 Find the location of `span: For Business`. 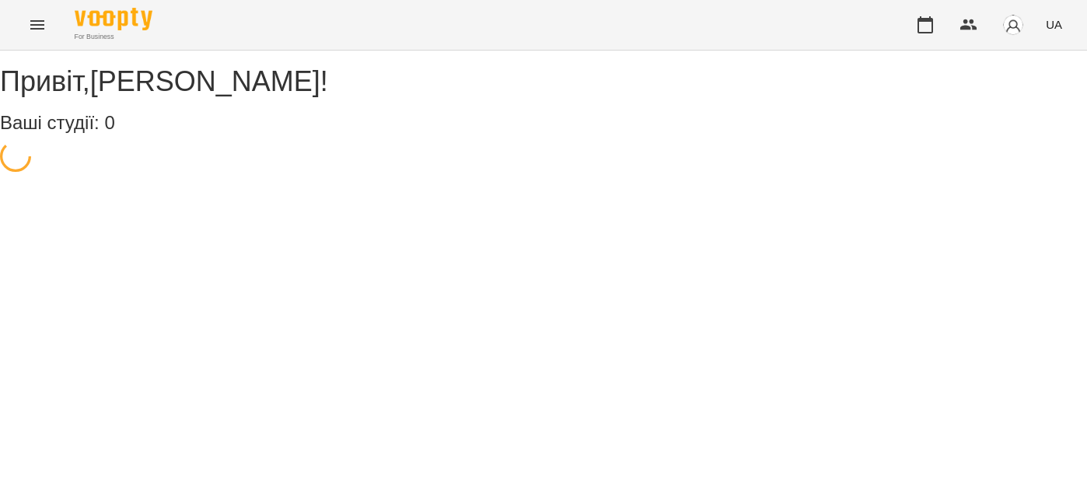

span: For Business is located at coordinates (113, 37).